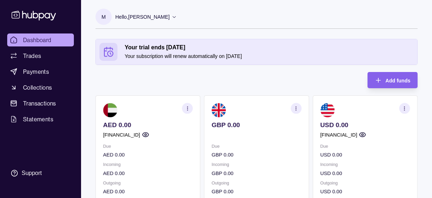 The image size is (432, 198). What do you see at coordinates (40, 119) in the screenshot?
I see `a: Statements` at bounding box center [40, 119].